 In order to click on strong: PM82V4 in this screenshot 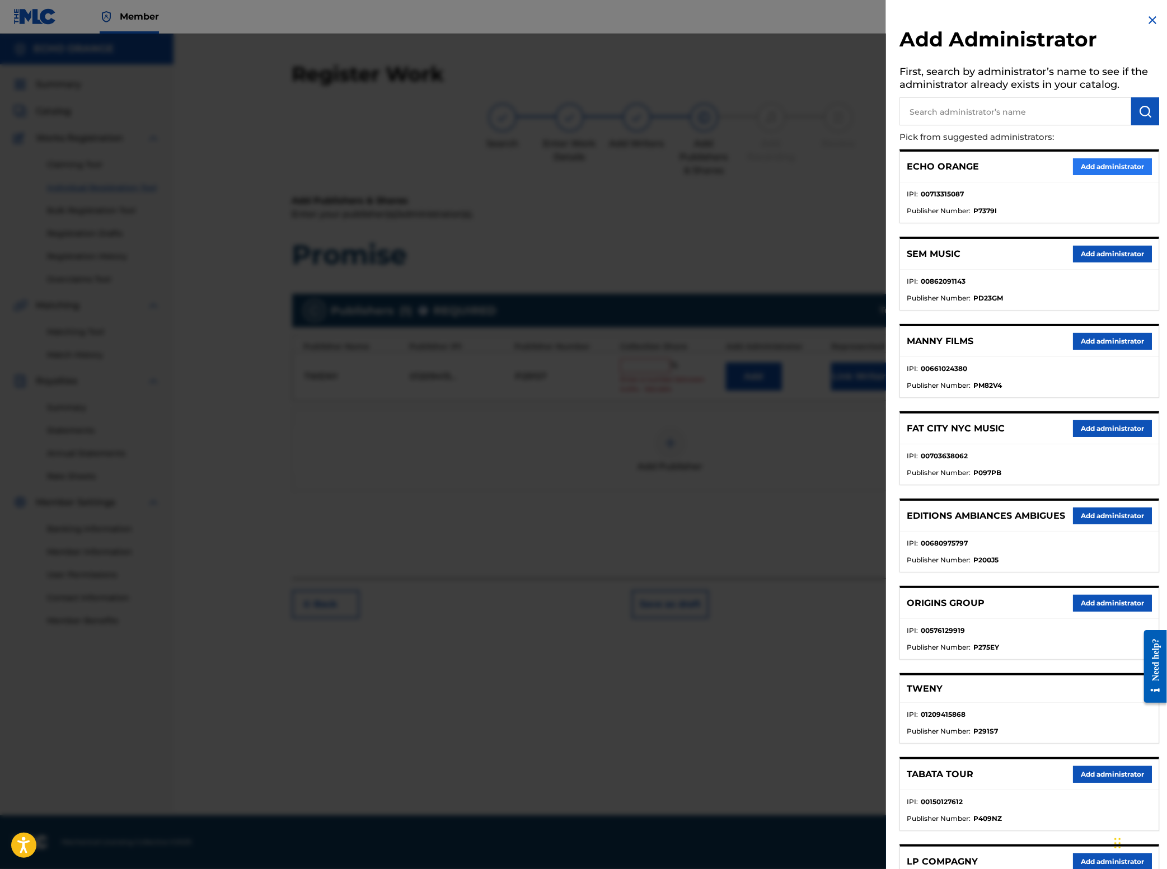, I will do `click(988, 386)`.